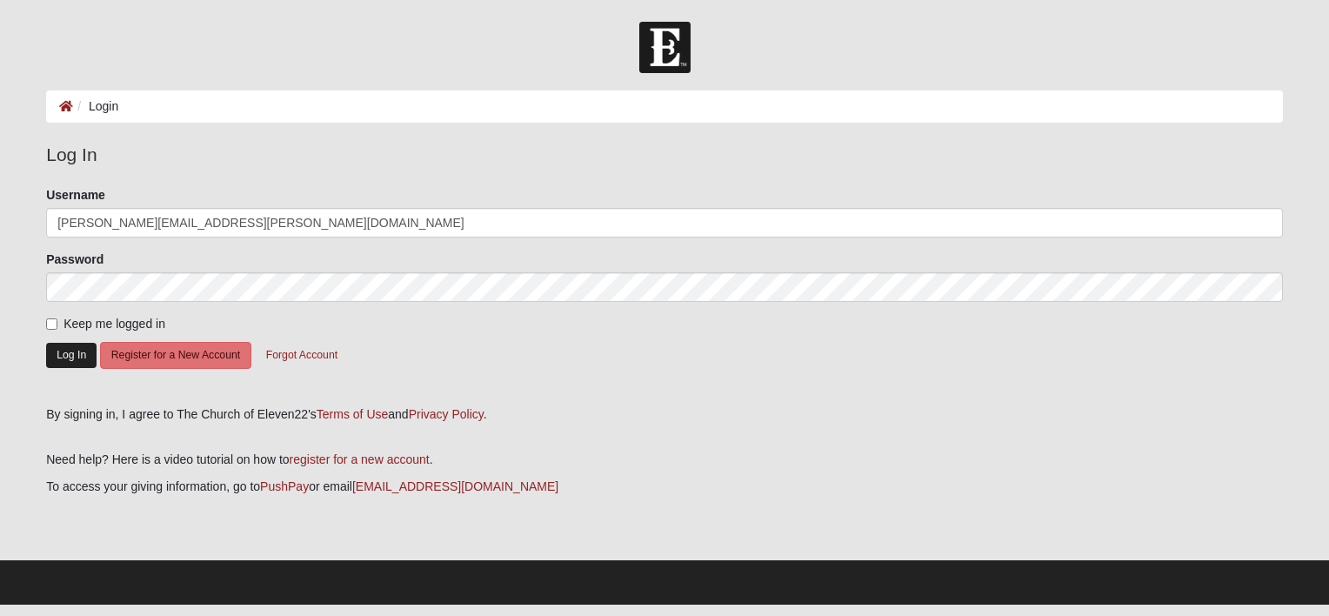 The height and width of the screenshot is (616, 1329). Describe the element at coordinates (352, 414) in the screenshot. I see `a: Terms of Use` at that location.